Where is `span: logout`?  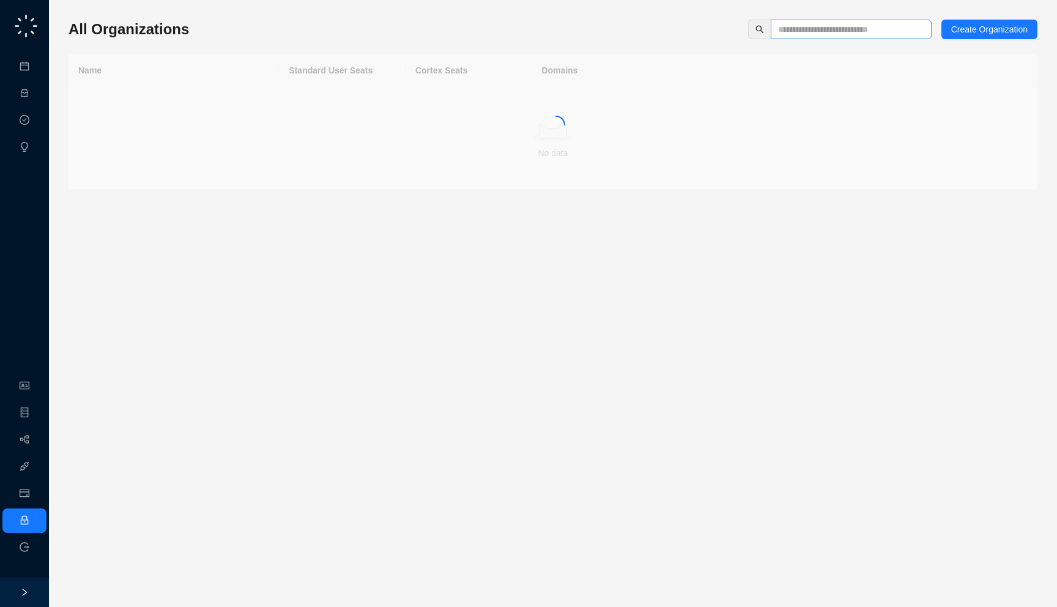
span: logout is located at coordinates (24, 547).